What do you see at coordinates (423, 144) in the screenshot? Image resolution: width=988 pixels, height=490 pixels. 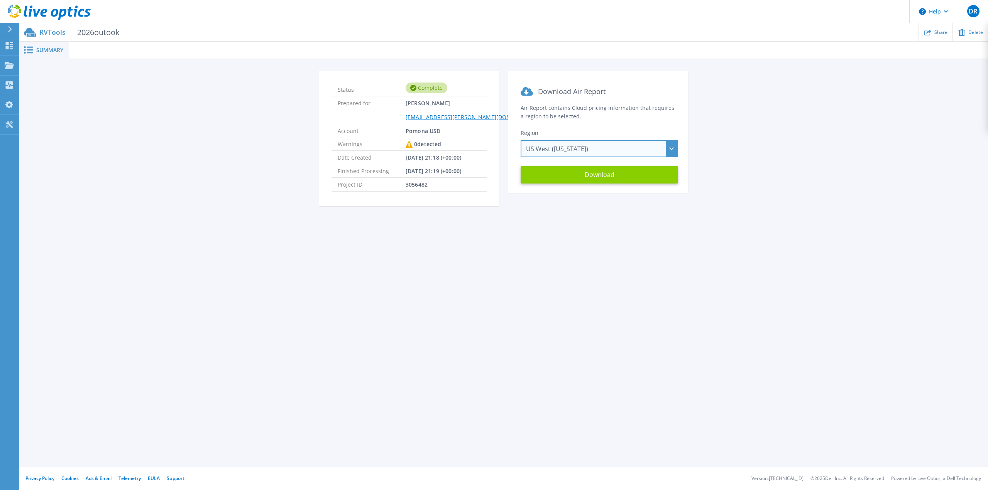 I see `div: 0 detected` at bounding box center [423, 144].